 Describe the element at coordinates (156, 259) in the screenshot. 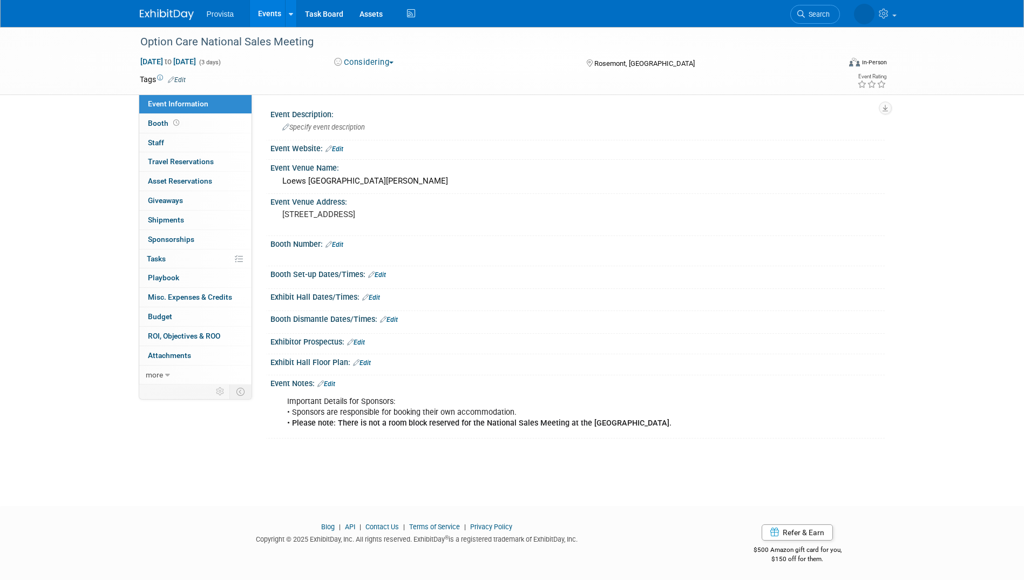

I see `span: Tasks` at that location.